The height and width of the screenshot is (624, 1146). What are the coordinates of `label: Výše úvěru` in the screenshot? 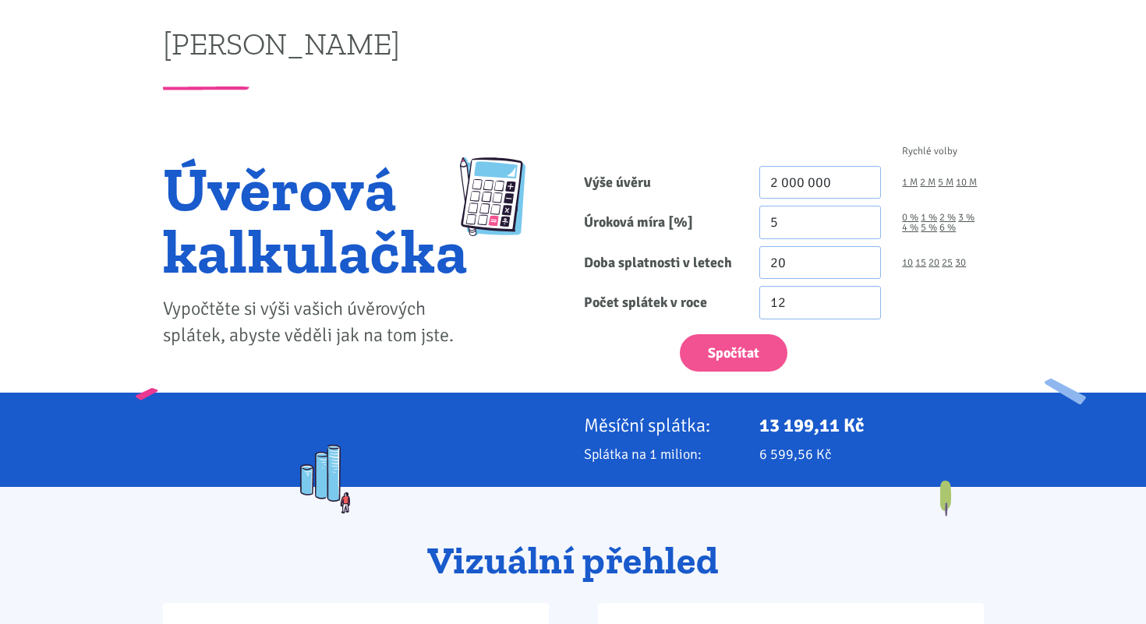 It's located at (660, 182).